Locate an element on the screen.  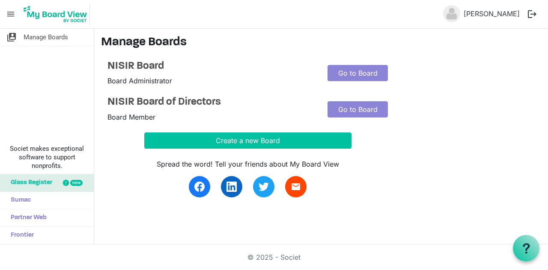
a: NISIR Board of Directors is located at coordinates (211, 102).